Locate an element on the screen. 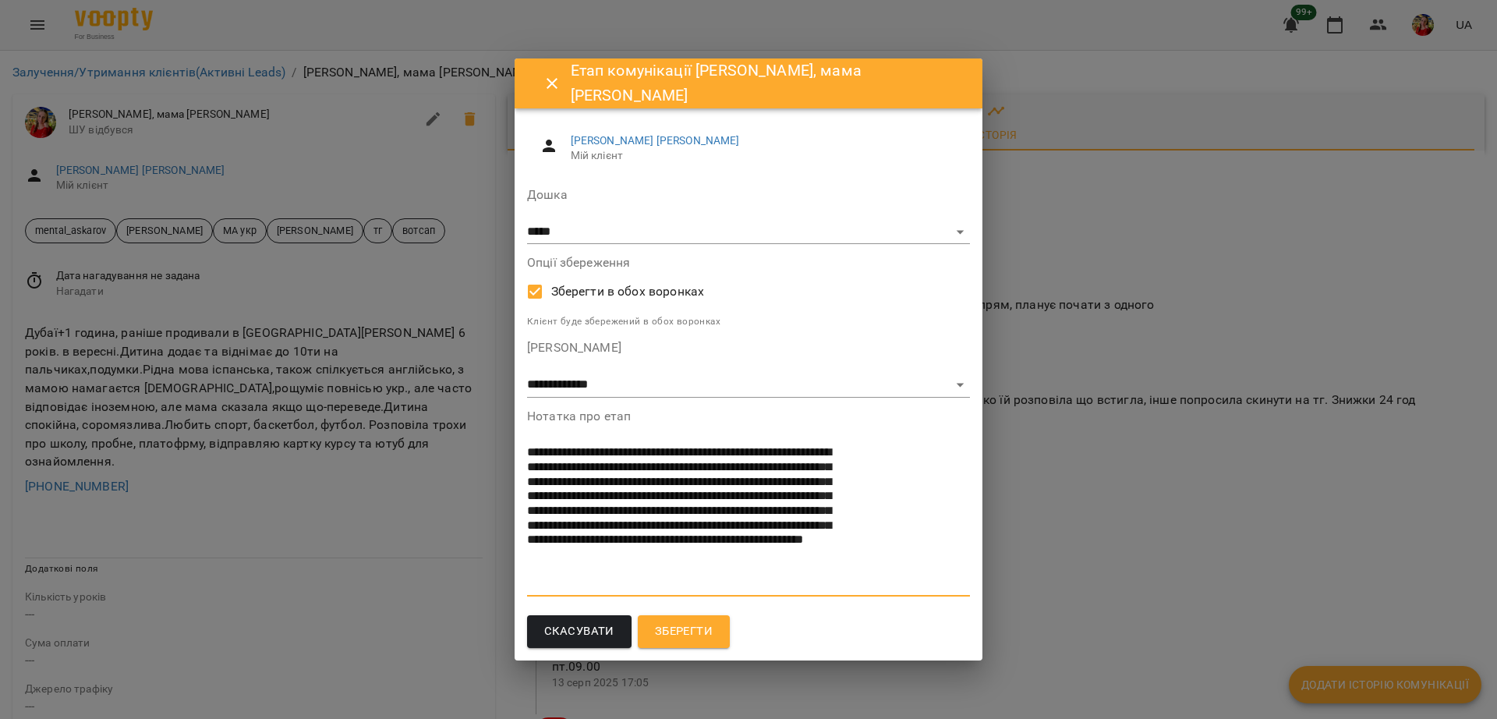 The image size is (1497, 719). p: Клієнт буде збережений в обох воронках is located at coordinates (748, 322).